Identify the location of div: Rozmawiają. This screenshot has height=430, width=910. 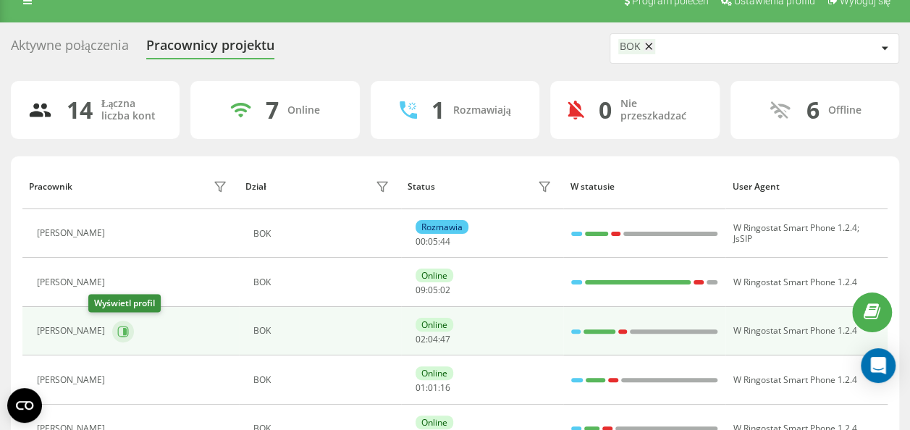
(482, 110).